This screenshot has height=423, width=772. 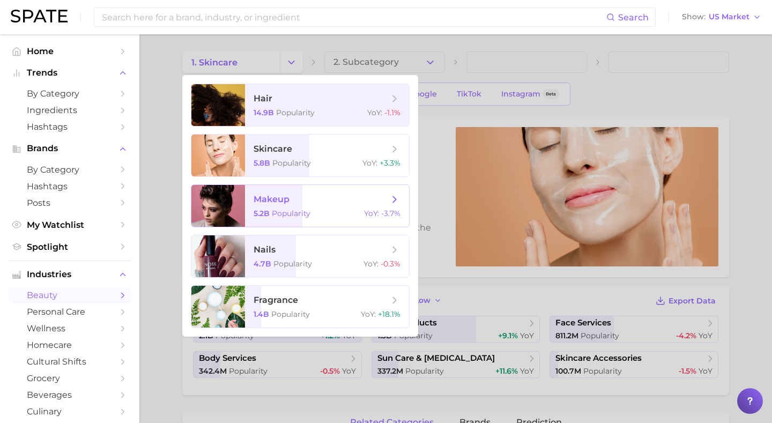 I want to click on span: skincare, so click(x=273, y=149).